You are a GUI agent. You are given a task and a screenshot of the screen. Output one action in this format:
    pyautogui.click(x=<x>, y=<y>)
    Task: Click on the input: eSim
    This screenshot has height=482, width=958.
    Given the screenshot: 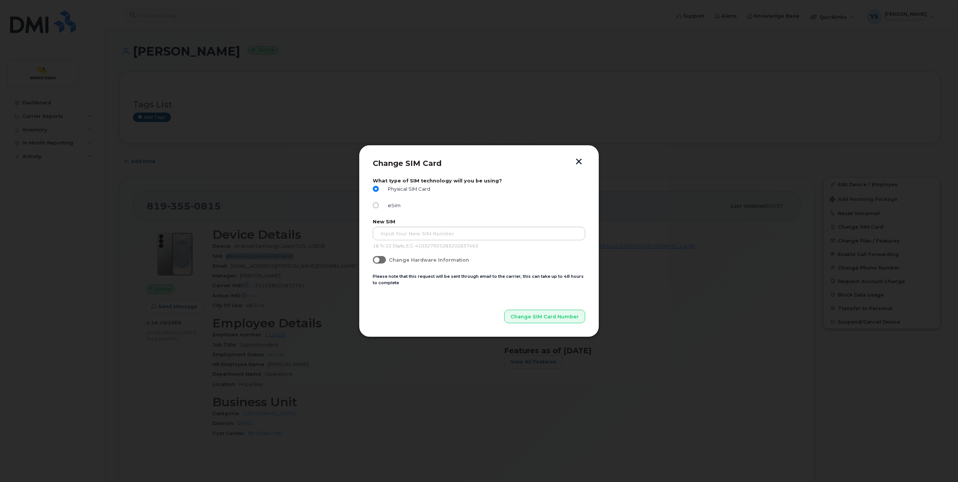 What is the action you would take?
    pyautogui.click(x=376, y=205)
    